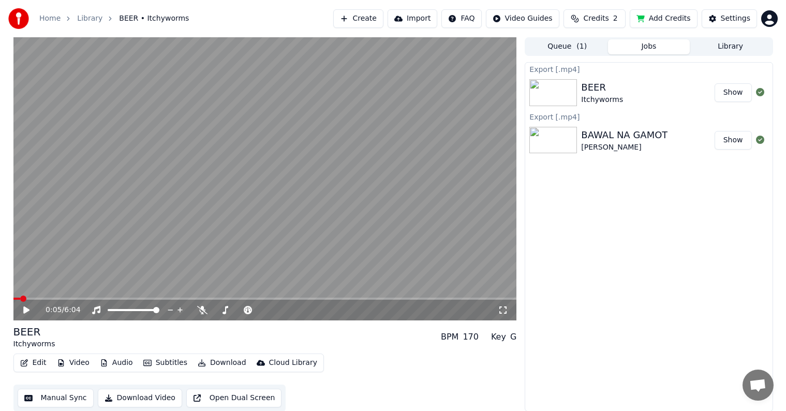 Image resolution: width=786 pixels, height=411 pixels. I want to click on div: Key, so click(498, 337).